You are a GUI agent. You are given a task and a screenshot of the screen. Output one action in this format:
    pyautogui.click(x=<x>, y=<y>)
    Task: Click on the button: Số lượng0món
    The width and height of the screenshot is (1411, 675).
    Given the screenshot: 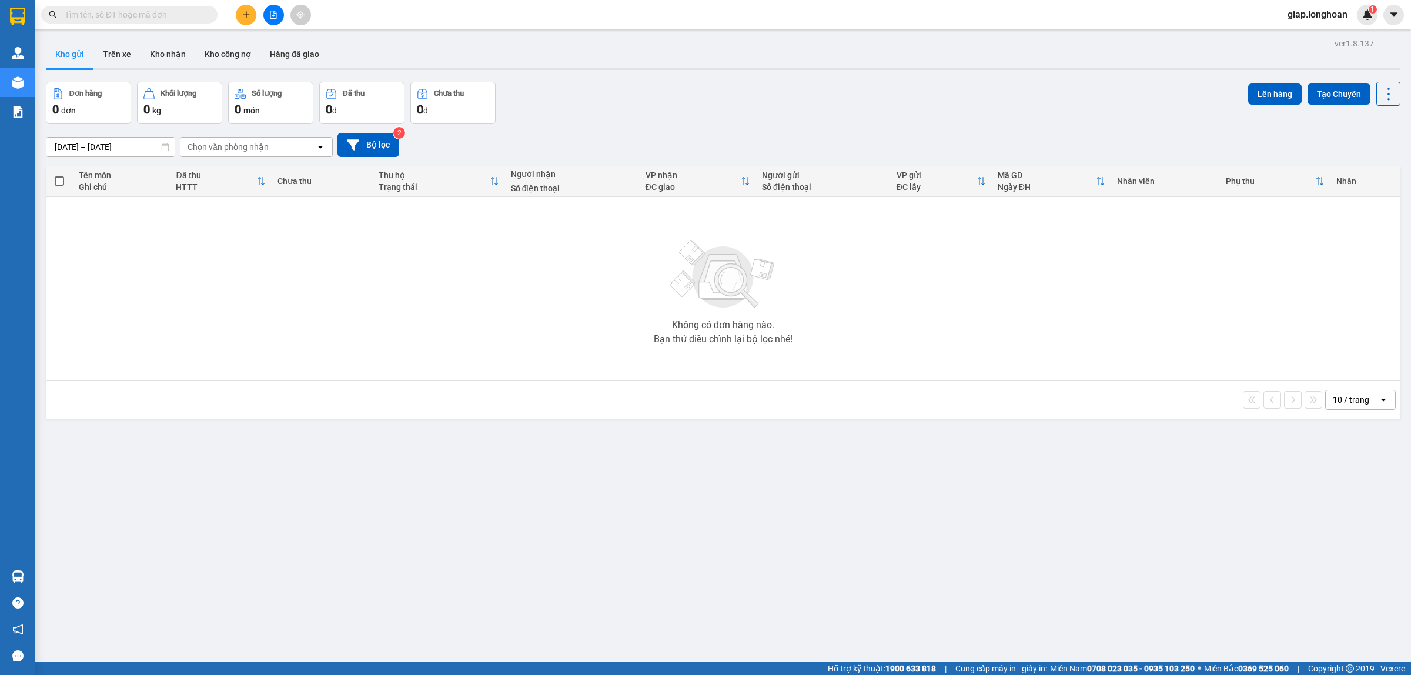 What is the action you would take?
    pyautogui.click(x=270, y=103)
    